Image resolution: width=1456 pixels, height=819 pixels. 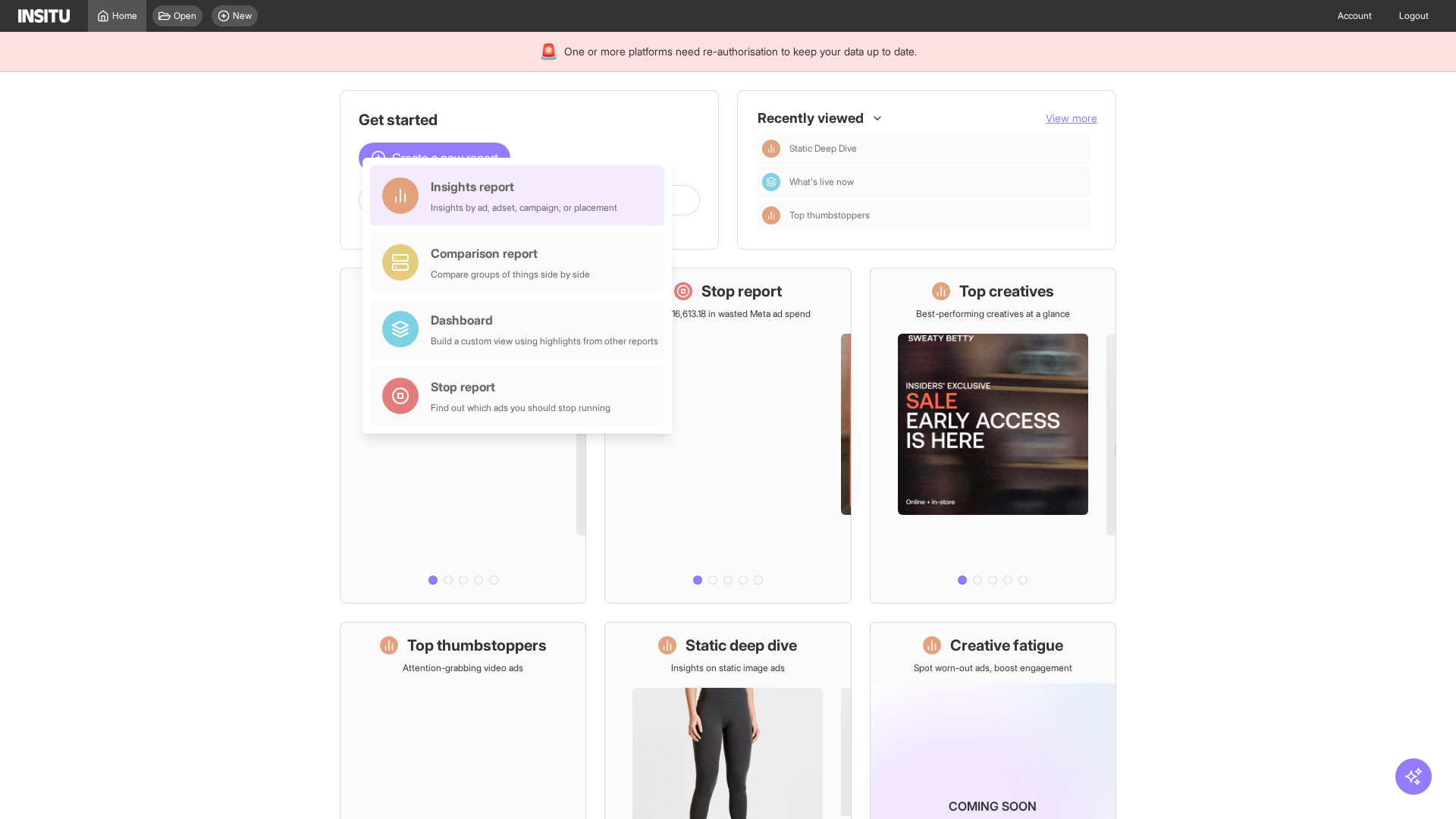 I want to click on a: What's live nowSee all active ads instantly, so click(x=463, y=436).